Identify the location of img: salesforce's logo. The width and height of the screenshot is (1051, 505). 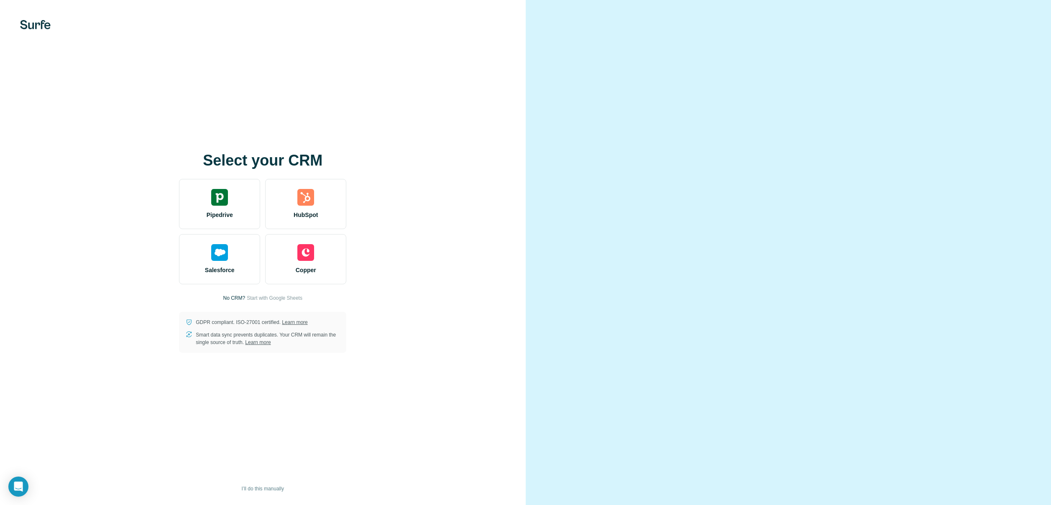
(220, 253).